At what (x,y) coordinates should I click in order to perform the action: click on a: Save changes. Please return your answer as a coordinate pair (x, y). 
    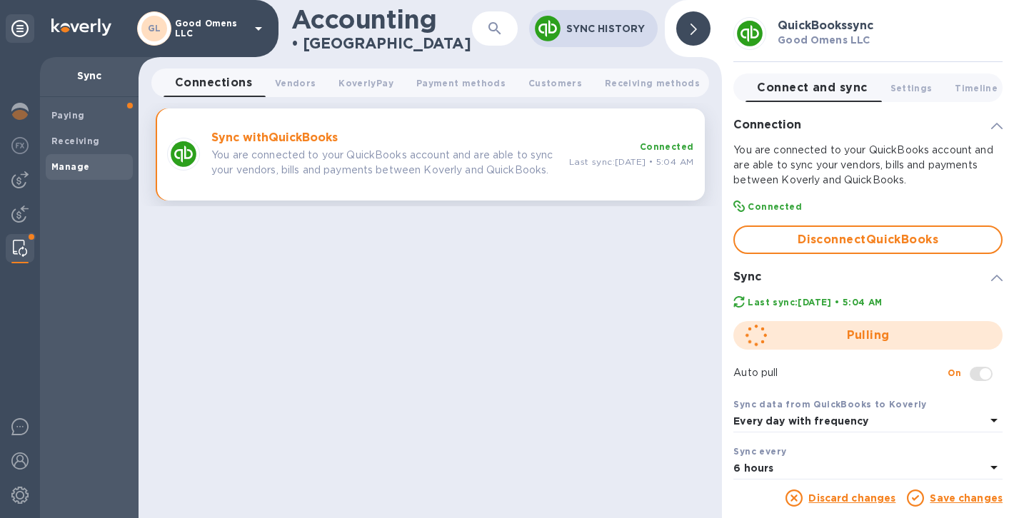
    Looking at the image, I should click on (966, 498).